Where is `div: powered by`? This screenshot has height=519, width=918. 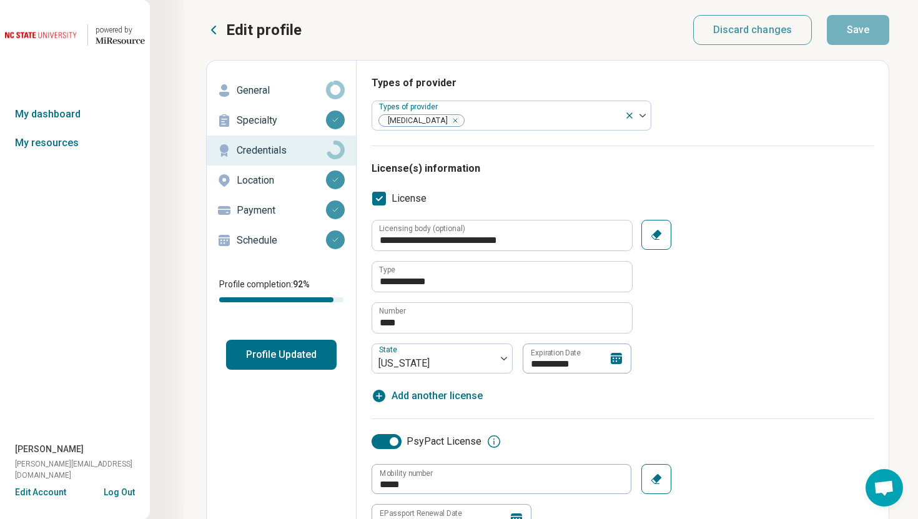
div: powered by is located at coordinates (120, 30).